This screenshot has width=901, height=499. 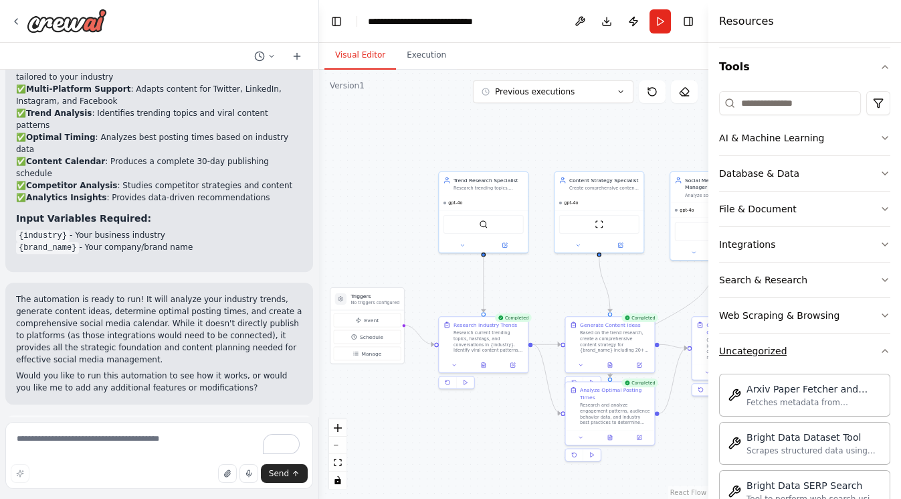 I want to click on button: Send, so click(x=284, y=473).